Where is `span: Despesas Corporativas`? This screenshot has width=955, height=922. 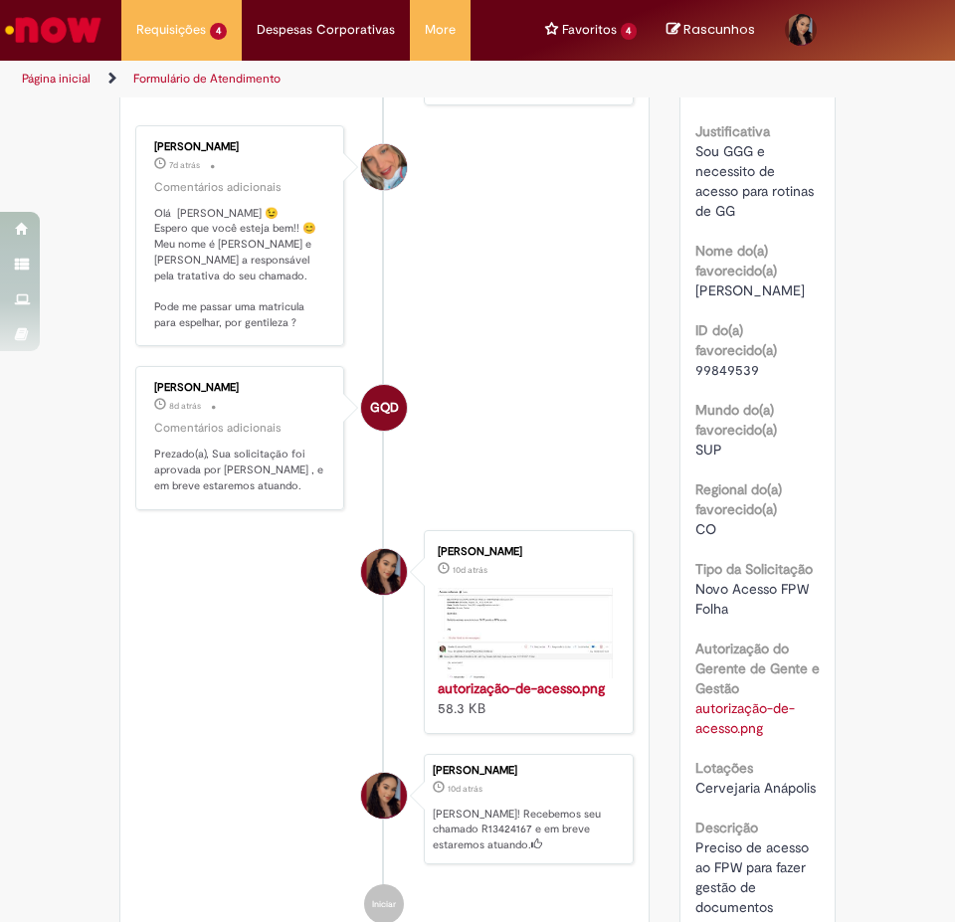 span: Despesas Corporativas is located at coordinates (325, 30).